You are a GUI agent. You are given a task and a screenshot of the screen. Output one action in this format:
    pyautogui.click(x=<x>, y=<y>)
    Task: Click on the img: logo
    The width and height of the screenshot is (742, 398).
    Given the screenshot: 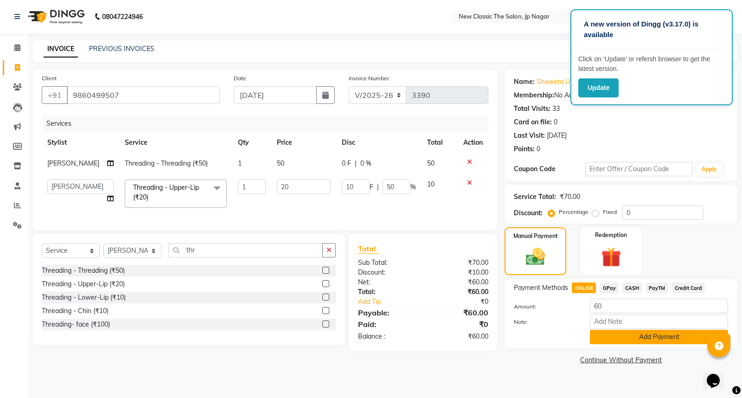 What is the action you would take?
    pyautogui.click(x=55, y=17)
    